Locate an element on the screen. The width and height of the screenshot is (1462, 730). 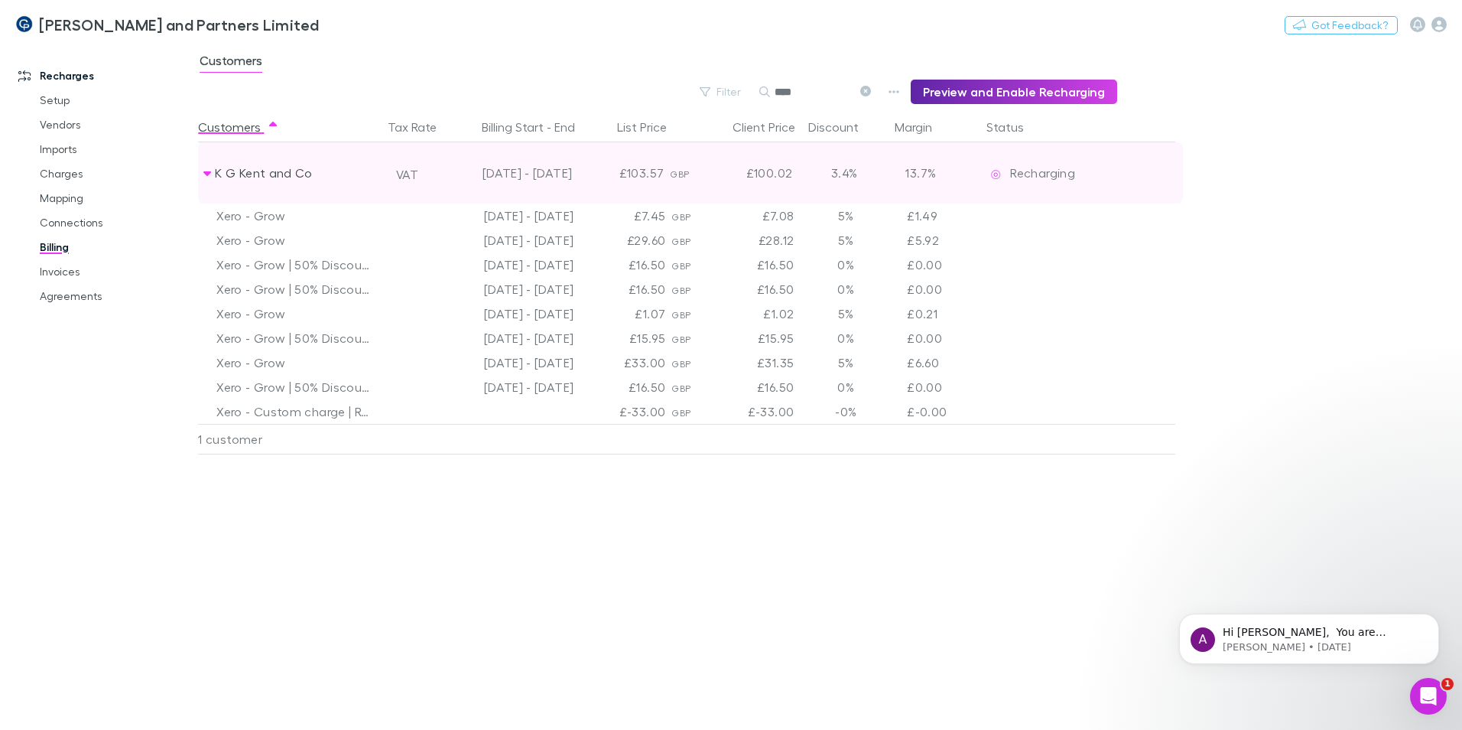
div: £31.35 is located at coordinates (754, 362).